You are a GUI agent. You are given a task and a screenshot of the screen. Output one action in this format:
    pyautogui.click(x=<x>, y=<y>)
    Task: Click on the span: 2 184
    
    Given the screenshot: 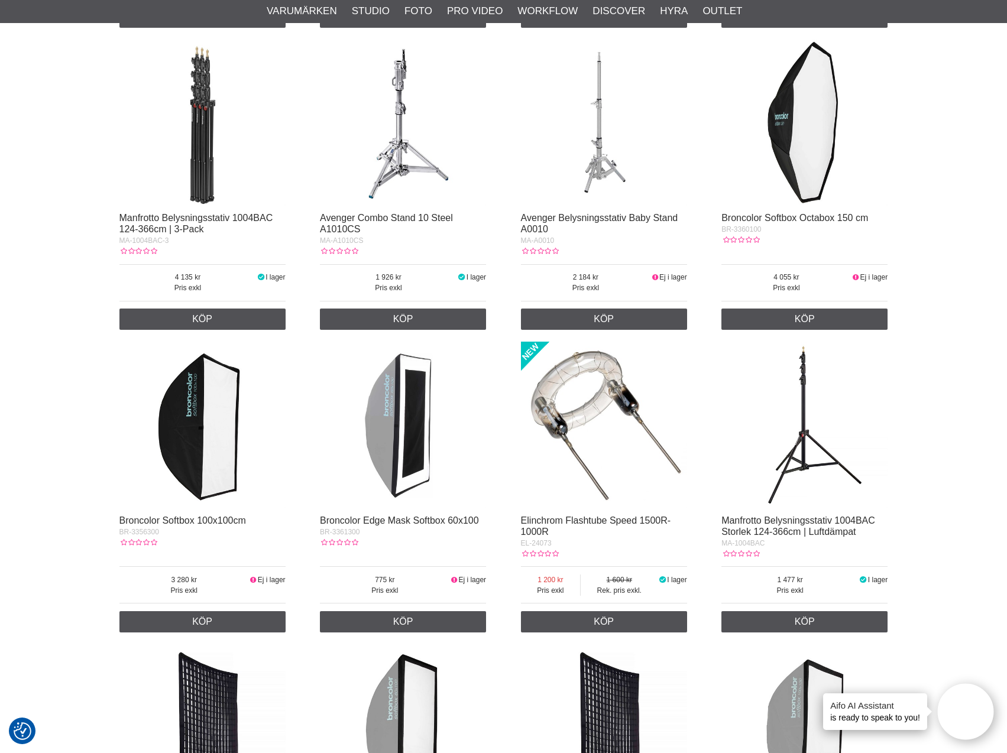 What is the action you would take?
    pyautogui.click(x=586, y=277)
    